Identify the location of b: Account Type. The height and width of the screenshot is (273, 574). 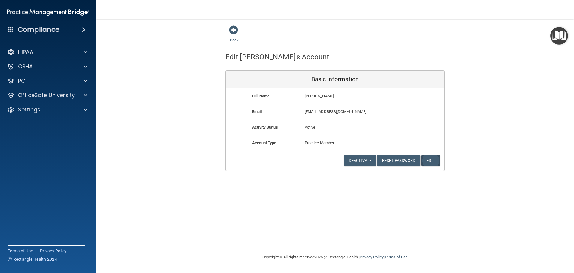
(264, 143).